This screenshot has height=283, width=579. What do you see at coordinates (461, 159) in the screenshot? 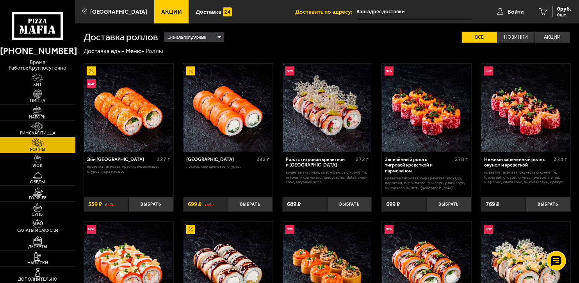
I see `span: 278 г` at bounding box center [461, 159].